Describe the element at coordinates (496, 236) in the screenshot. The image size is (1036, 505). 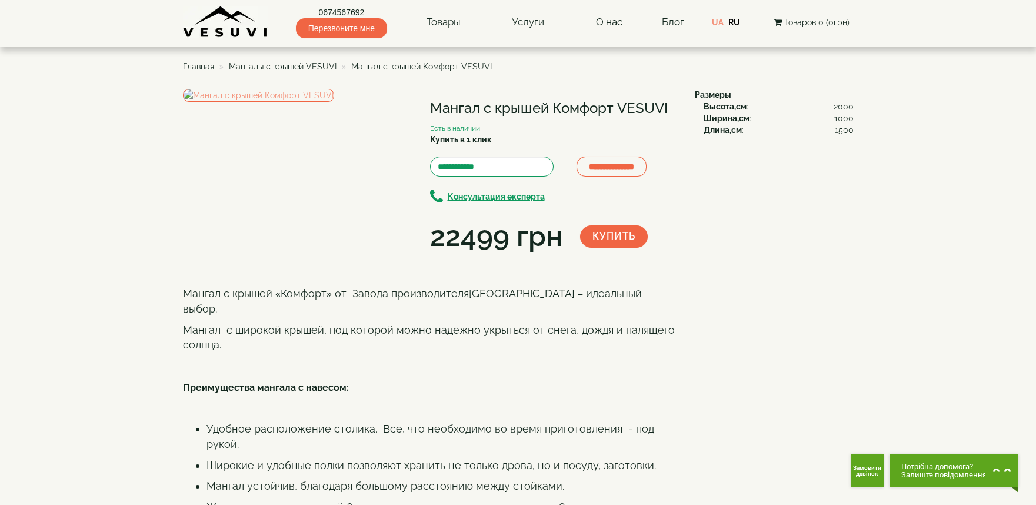
I see `div: 22499 грн` at that location.